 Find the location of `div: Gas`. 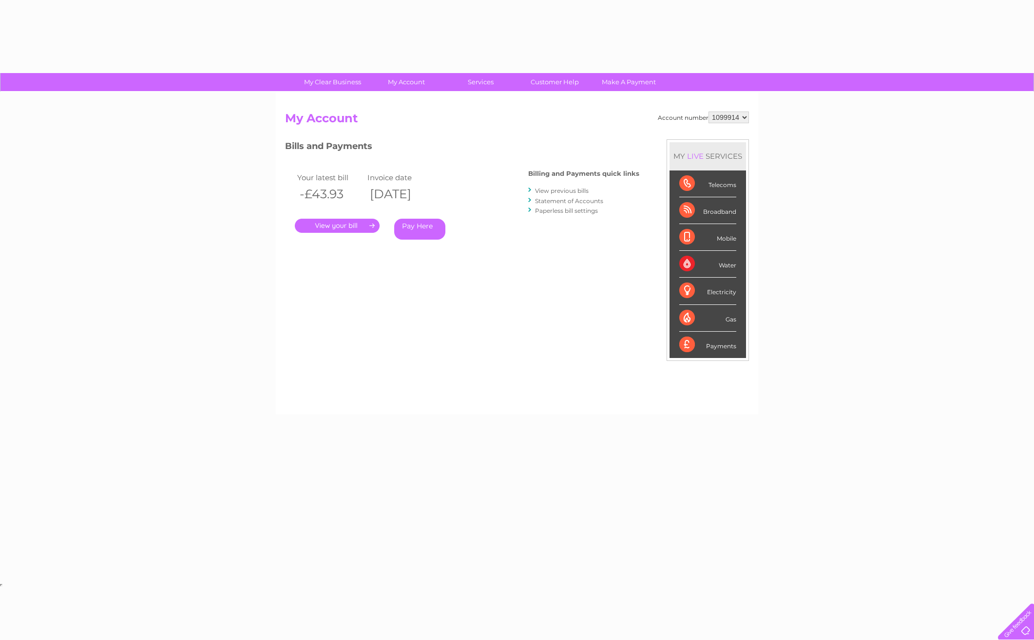

div: Gas is located at coordinates (707, 318).